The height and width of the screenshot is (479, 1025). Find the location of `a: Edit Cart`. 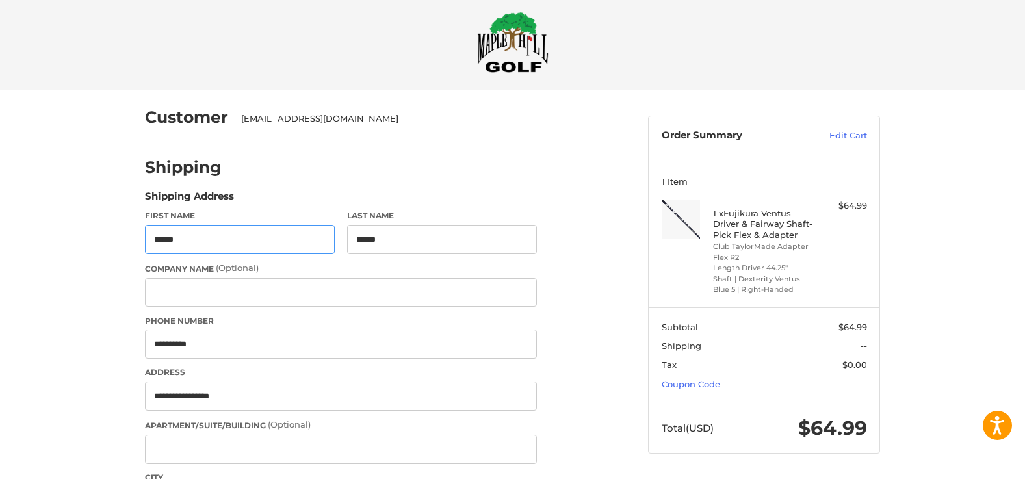

a: Edit Cart is located at coordinates (834, 136).